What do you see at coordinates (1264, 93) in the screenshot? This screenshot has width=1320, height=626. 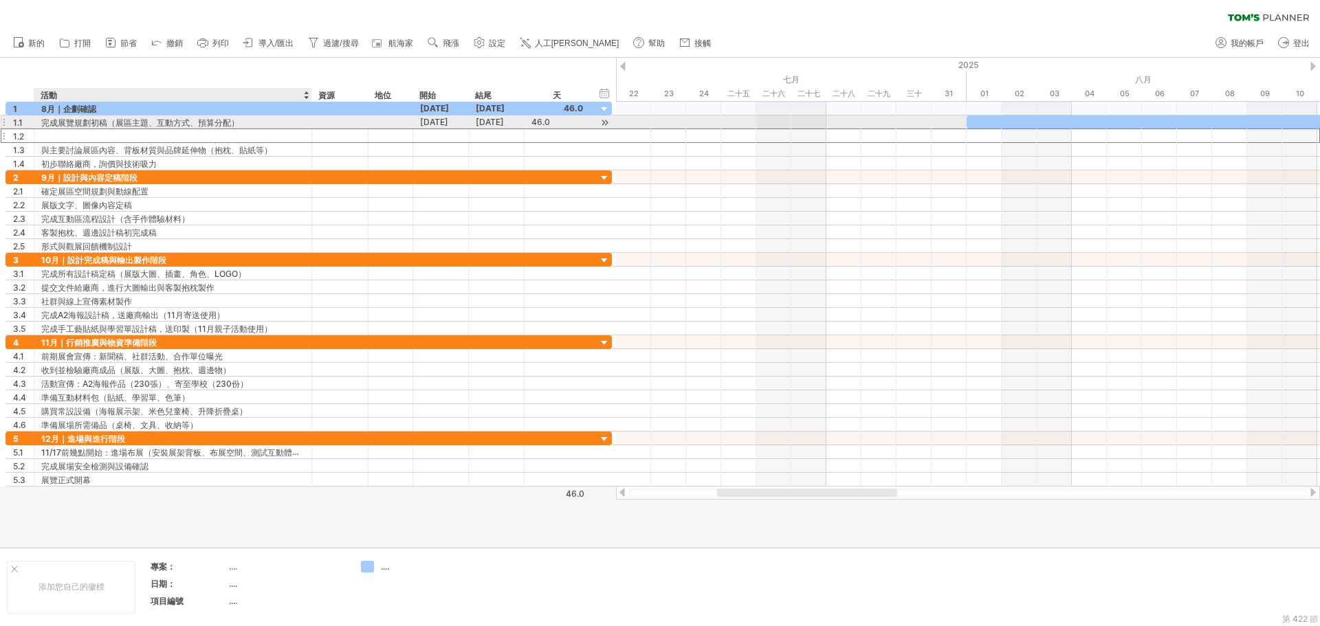 I see `div: 2025年8月9日星期六` at bounding box center [1264, 93].